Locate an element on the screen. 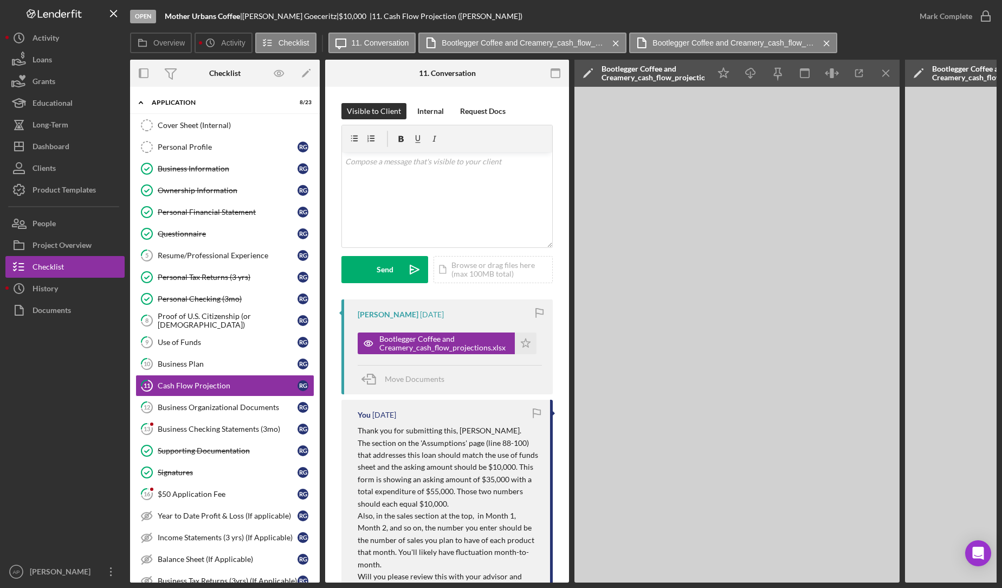 Image resolution: width=1002 pixels, height=588 pixels. div: Resume/Professional Experience is located at coordinates (228, 255).